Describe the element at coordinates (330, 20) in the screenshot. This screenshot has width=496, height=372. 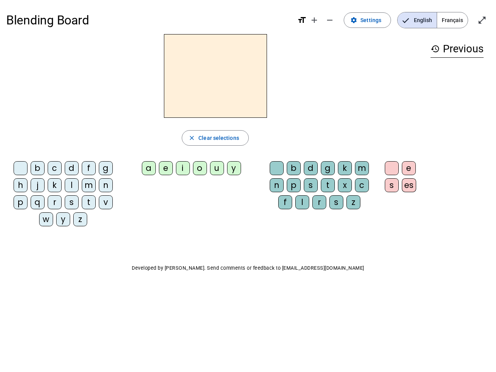
I see `mat-icon: remove` at that location.